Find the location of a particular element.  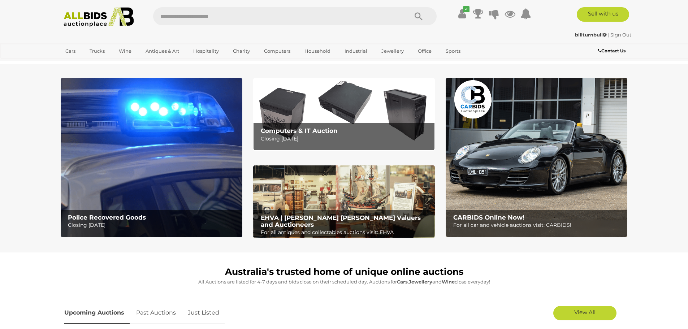

strong: billturnbull is located at coordinates (591, 35).